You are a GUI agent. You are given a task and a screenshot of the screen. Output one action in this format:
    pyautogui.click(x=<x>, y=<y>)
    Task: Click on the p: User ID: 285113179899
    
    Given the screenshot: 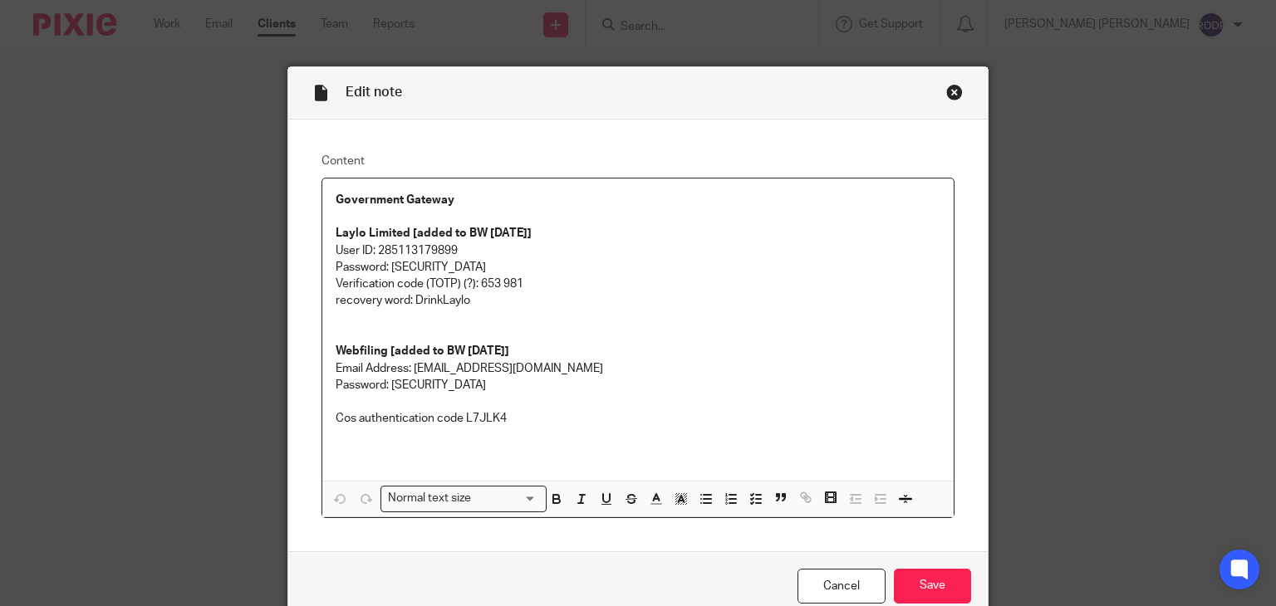 What is the action you would take?
    pyautogui.click(x=638, y=251)
    